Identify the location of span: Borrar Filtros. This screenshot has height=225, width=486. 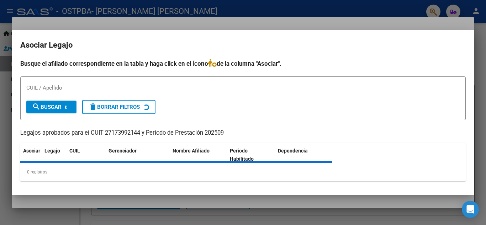
(114, 107).